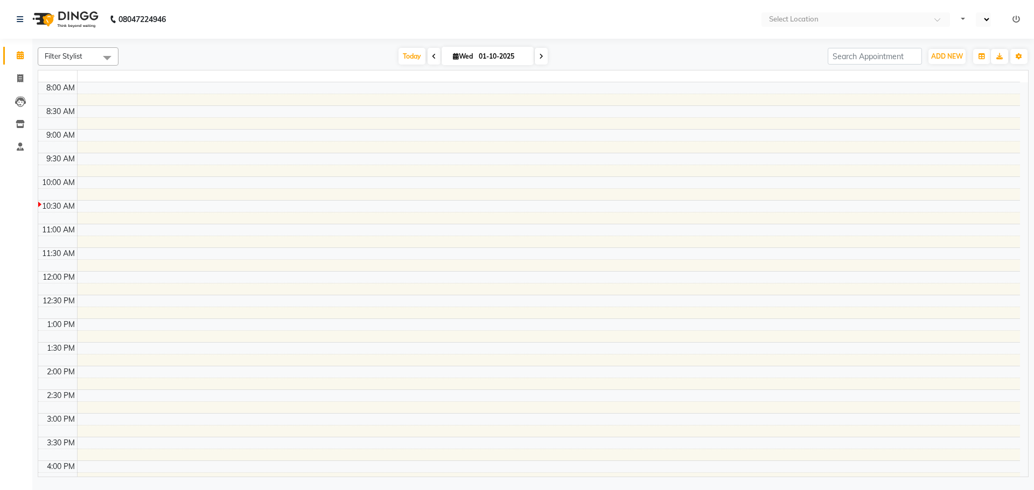  I want to click on div: 9:00 AM, so click(60, 135).